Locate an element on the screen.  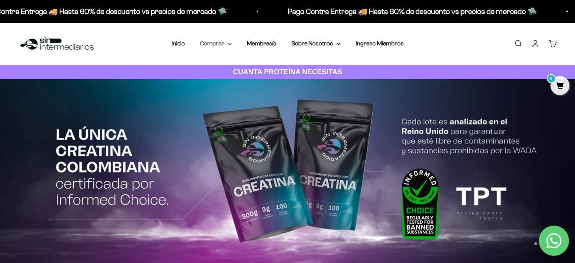
a: Inicio is located at coordinates (178, 43).